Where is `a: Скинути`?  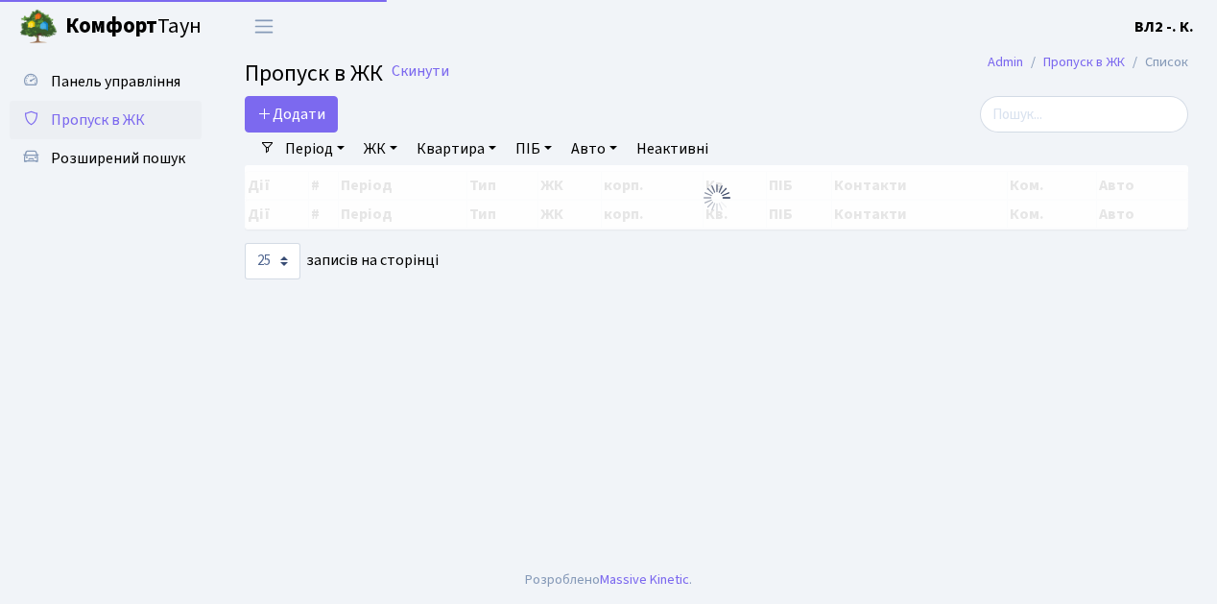
a: Скинути is located at coordinates (420, 71).